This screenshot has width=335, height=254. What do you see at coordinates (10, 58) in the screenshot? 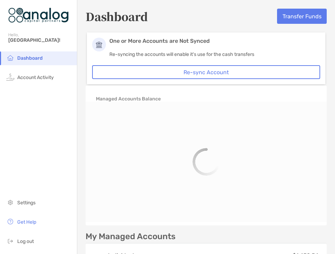
I see `img: household icon` at bounding box center [10, 58].